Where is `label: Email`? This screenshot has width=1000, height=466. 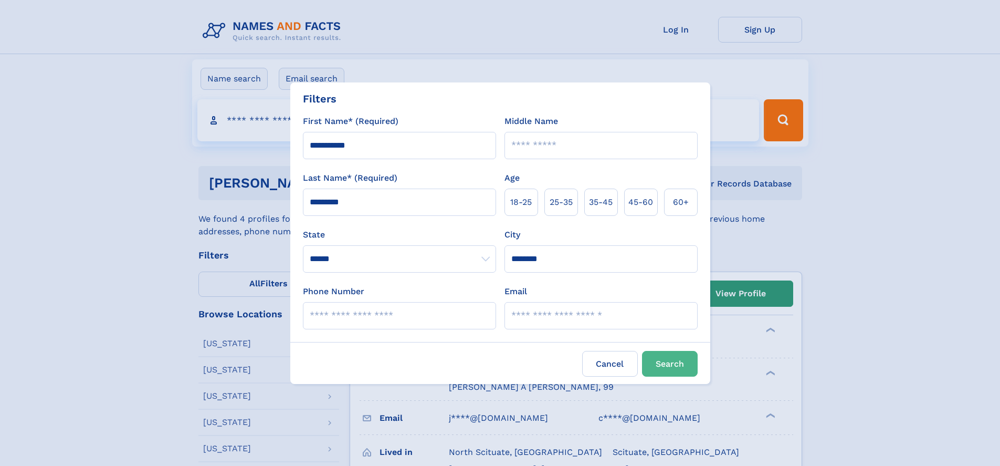 label: Email is located at coordinates (515, 291).